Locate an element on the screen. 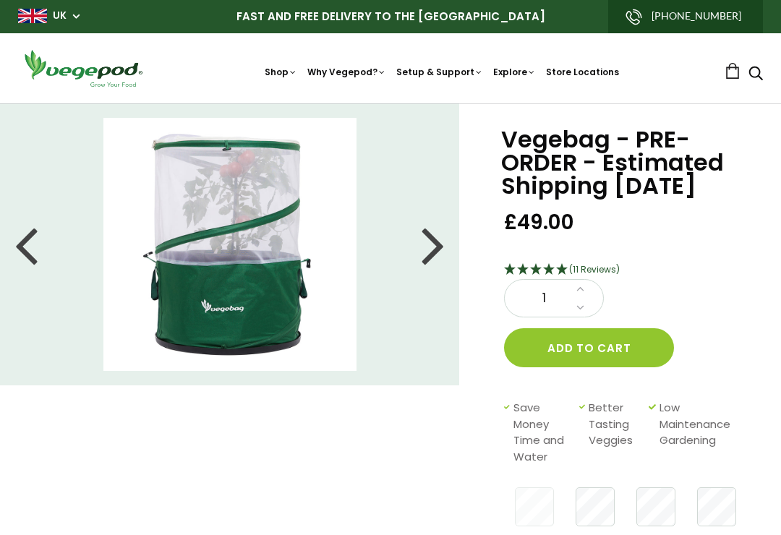  a: Search is located at coordinates (755, 74).